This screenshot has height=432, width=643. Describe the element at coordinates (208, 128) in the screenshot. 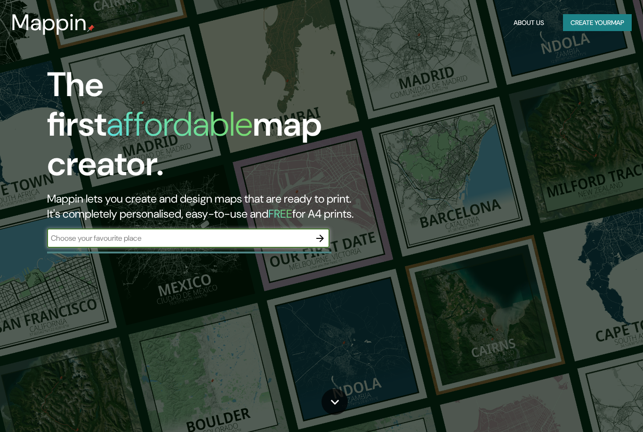

I see `h1: The first map creator.` at that location.